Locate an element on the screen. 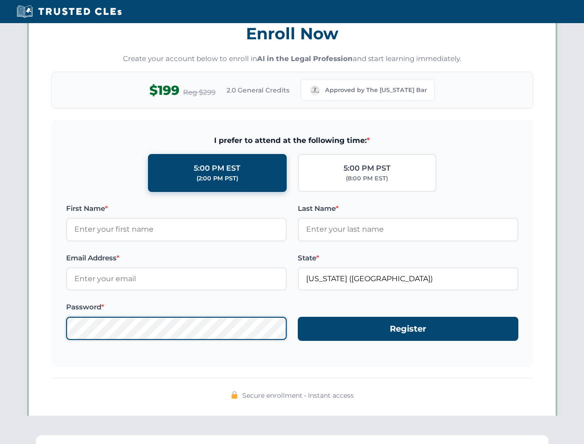  span: Reg $299 is located at coordinates (199, 92).